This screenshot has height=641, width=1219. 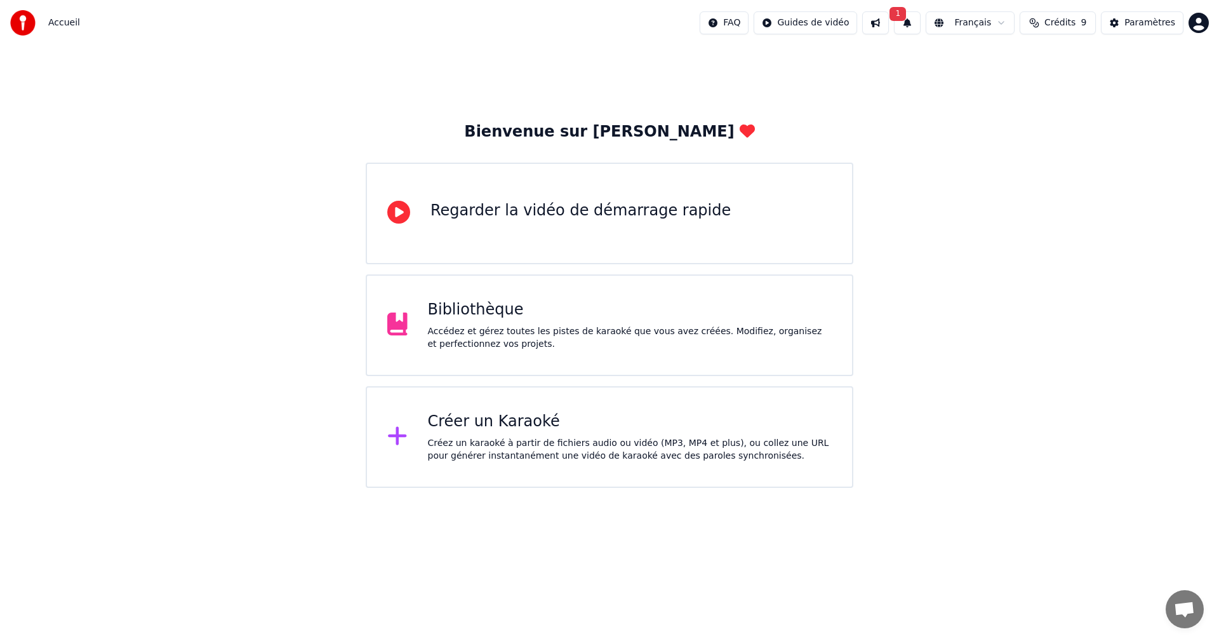 What do you see at coordinates (1150, 23) in the screenshot?
I see `div: Paramètres` at bounding box center [1150, 23].